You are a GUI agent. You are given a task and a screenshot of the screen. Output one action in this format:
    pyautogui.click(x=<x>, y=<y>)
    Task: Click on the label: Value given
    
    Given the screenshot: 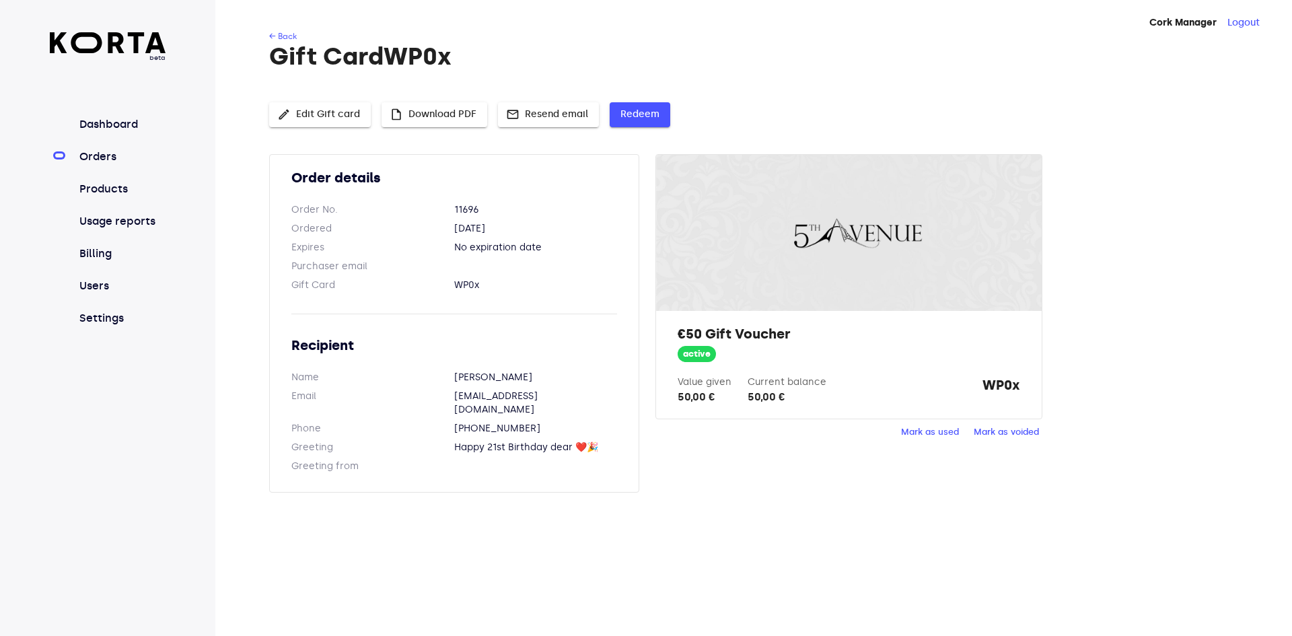 What is the action you would take?
    pyautogui.click(x=705, y=382)
    